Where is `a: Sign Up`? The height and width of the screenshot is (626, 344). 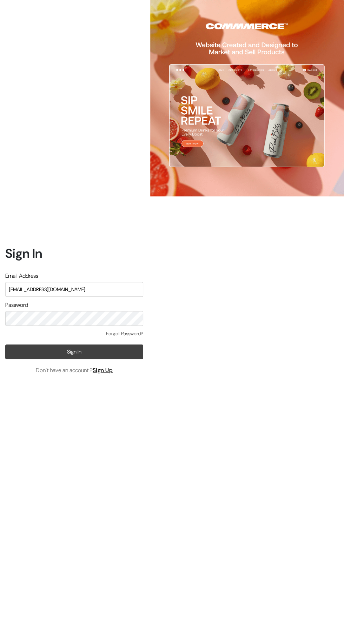
a: Sign Up is located at coordinates (103, 370).